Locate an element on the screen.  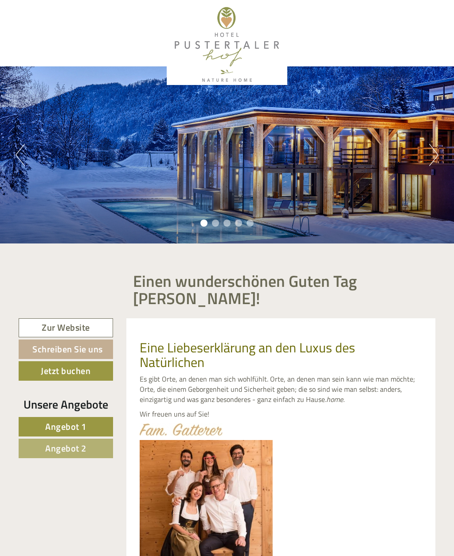
p: Es gibt Orte, an denen man sich wohlfühlt. Orte, an denen man sein kann wie man möchte; Orte, die... is located at coordinates (281, 389).